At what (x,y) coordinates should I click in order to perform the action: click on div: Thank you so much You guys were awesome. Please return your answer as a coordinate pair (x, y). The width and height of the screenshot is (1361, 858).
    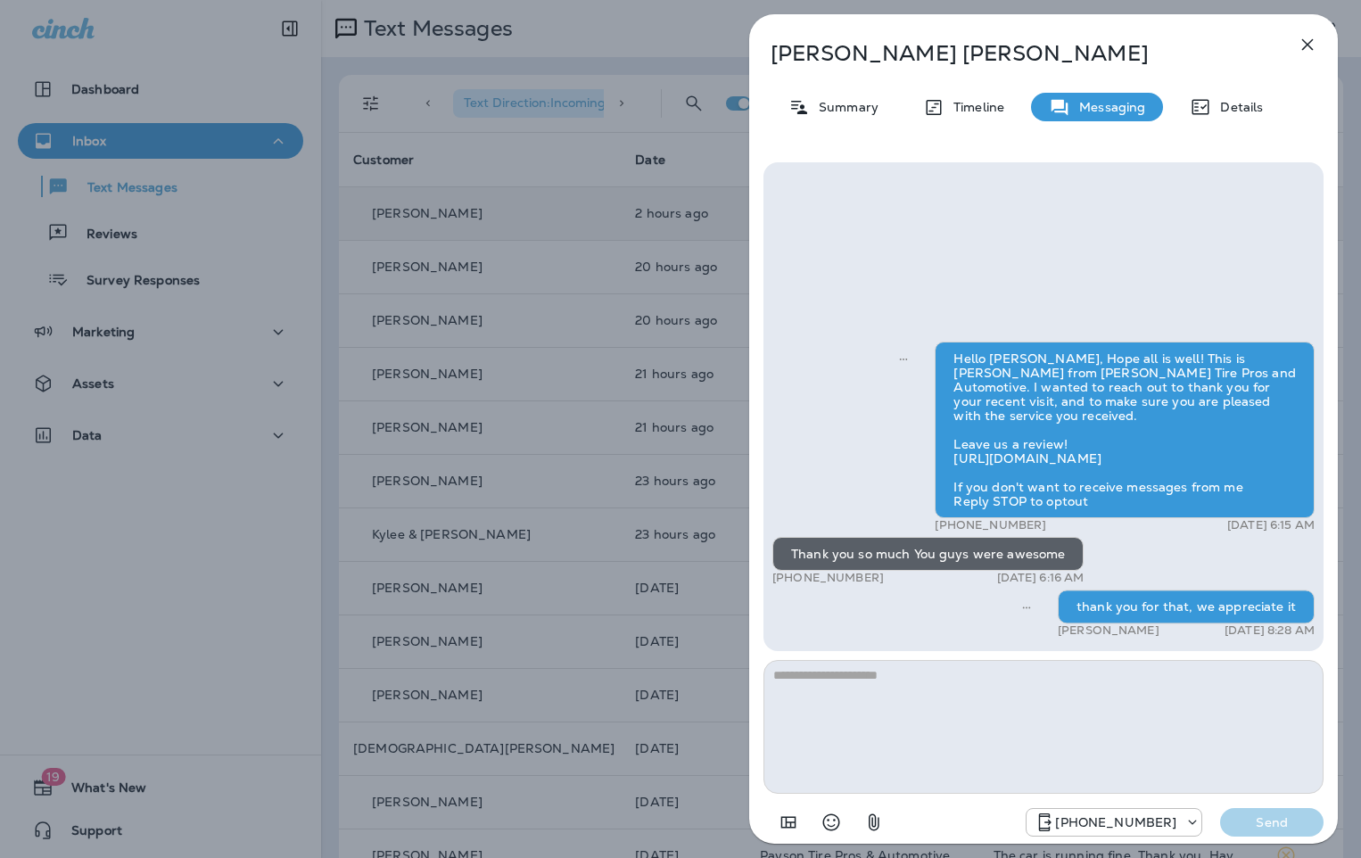
    Looking at the image, I should click on (927, 554).